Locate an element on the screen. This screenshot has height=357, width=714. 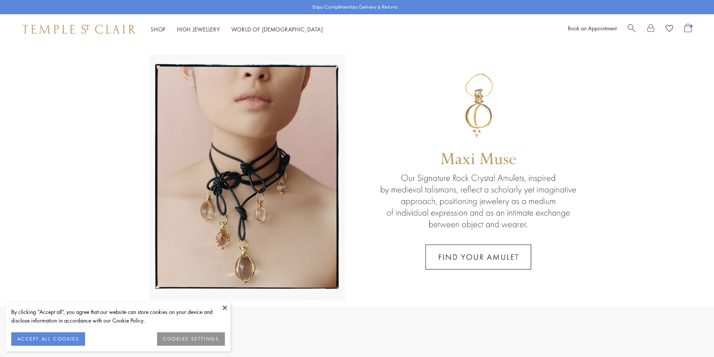
nav: Main navigation is located at coordinates (237, 29).